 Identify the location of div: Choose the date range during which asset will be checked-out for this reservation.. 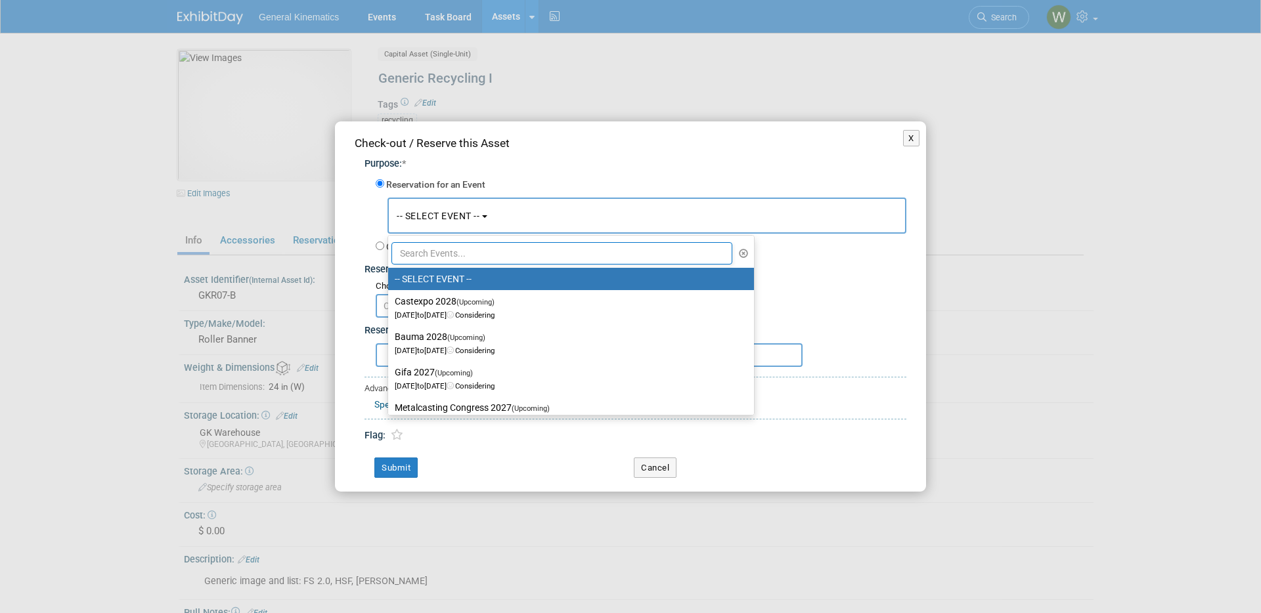
(641, 286).